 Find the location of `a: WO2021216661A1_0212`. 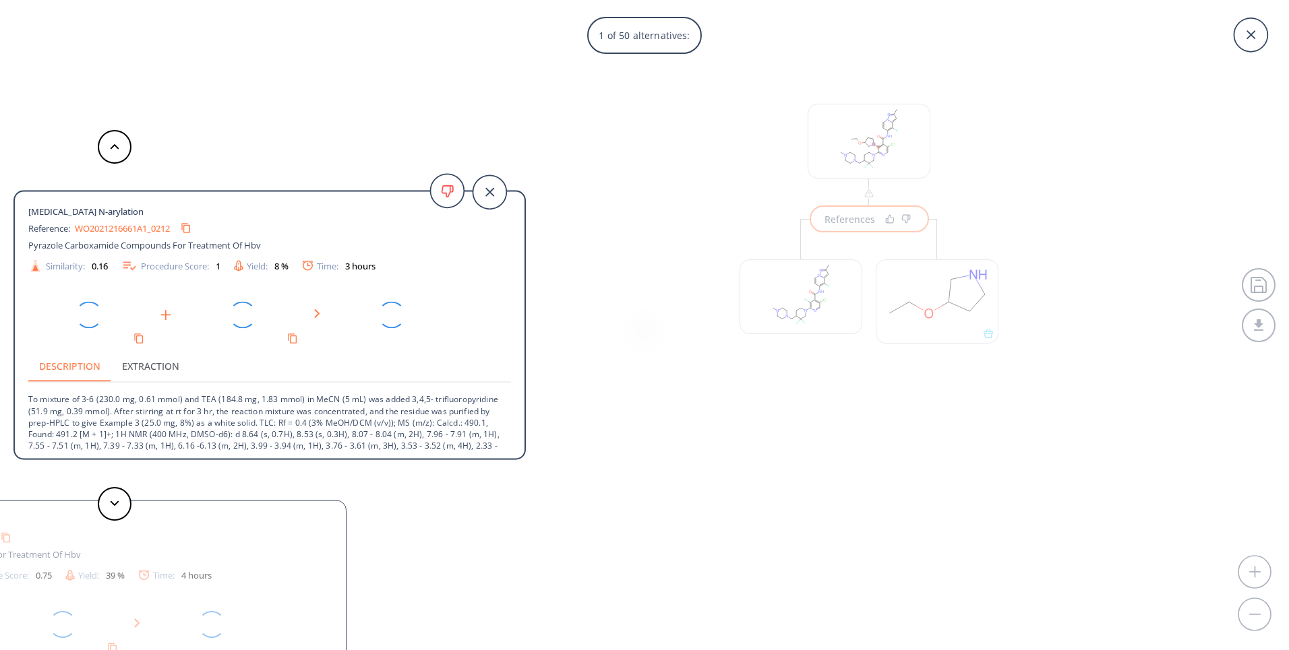

a: WO2021216661A1_0212 is located at coordinates (122, 228).